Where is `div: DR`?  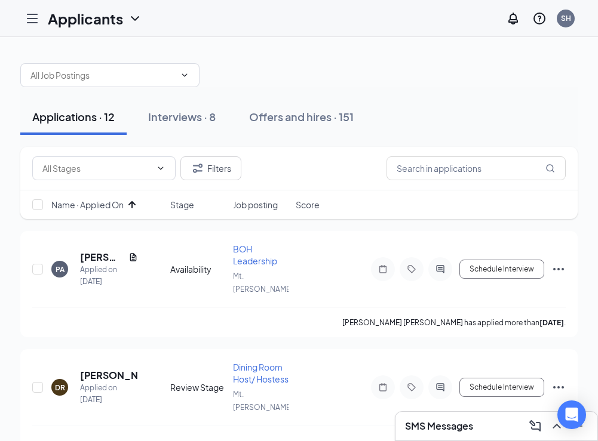
div: DR is located at coordinates (60, 388).